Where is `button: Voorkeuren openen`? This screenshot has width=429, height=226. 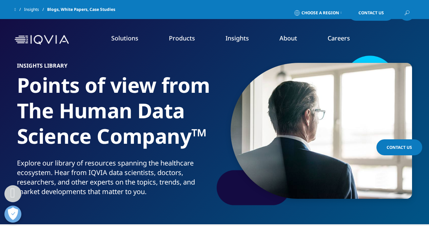 button: Voorkeuren openen is located at coordinates (13, 214).